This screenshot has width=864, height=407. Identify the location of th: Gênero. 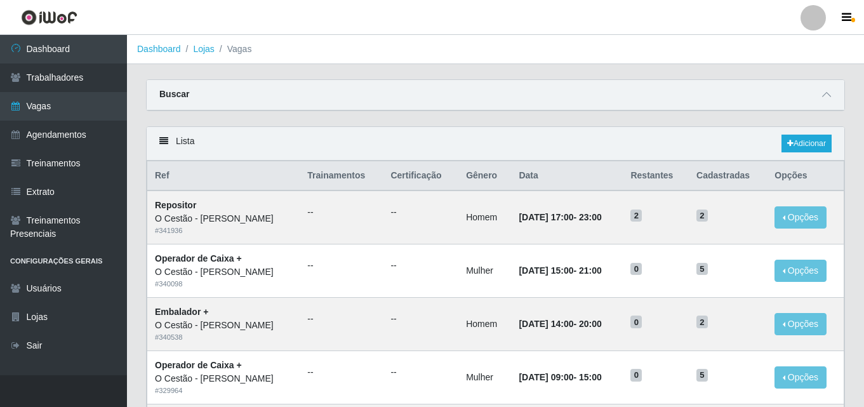
(484, 176).